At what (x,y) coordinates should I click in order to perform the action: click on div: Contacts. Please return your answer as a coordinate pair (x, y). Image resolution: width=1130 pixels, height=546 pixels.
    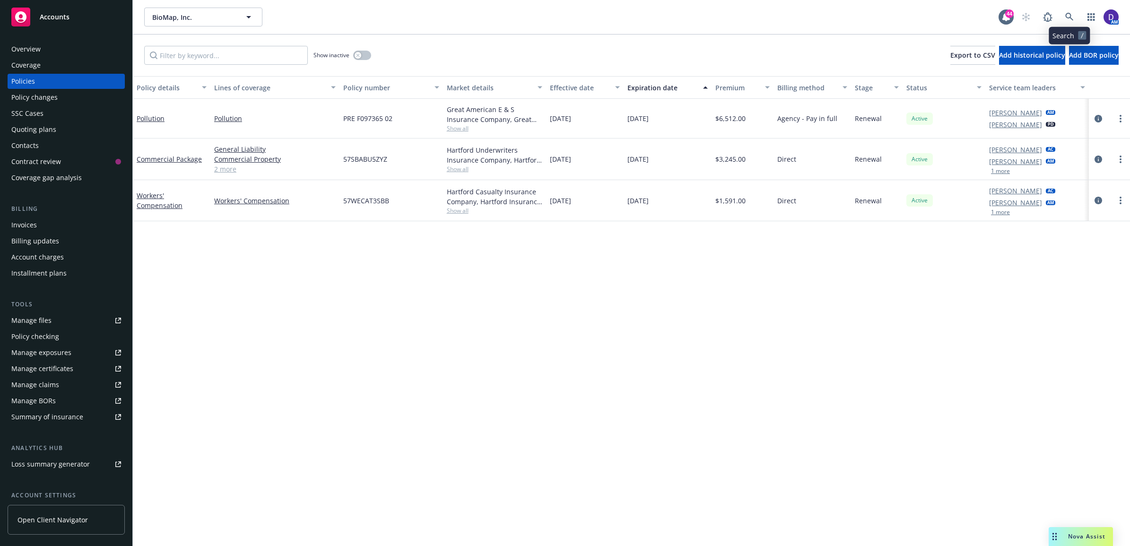
    Looking at the image, I should click on (25, 146).